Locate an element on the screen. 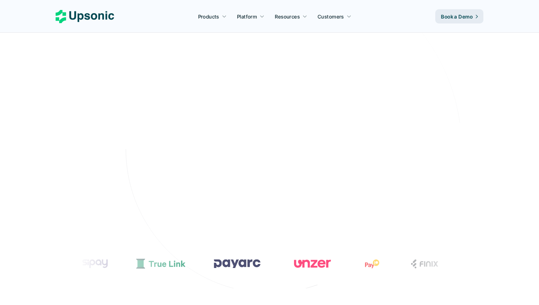 This screenshot has height=305, width=539. p: Resources is located at coordinates (287, 16).